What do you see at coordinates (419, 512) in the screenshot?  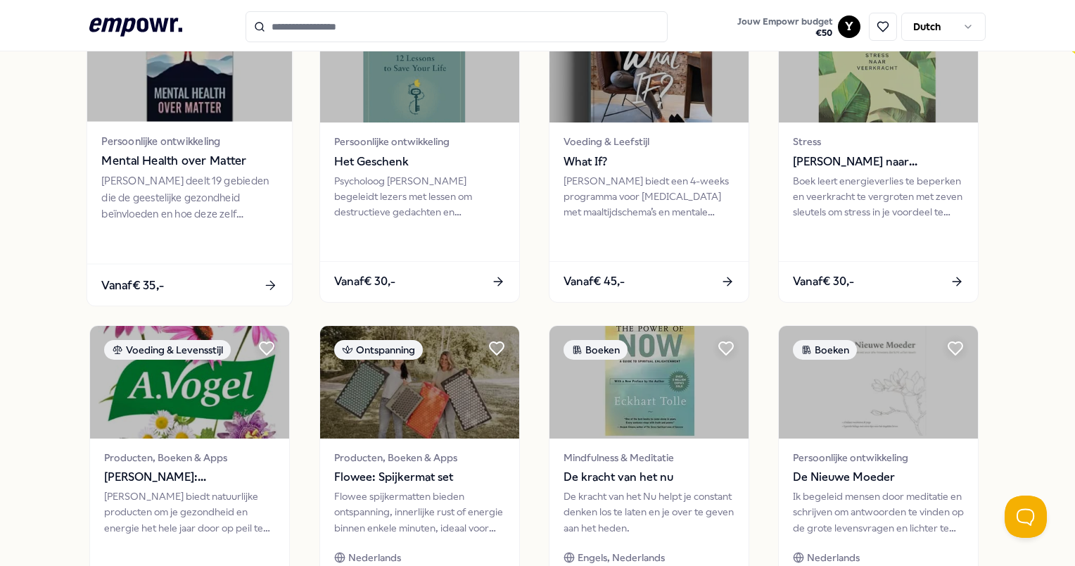 I see `div: Flowee spijkermatten bieden ontspanning, innerlijke rust of energie binnen enkele minuten, ideaal...` at bounding box center [419, 512].